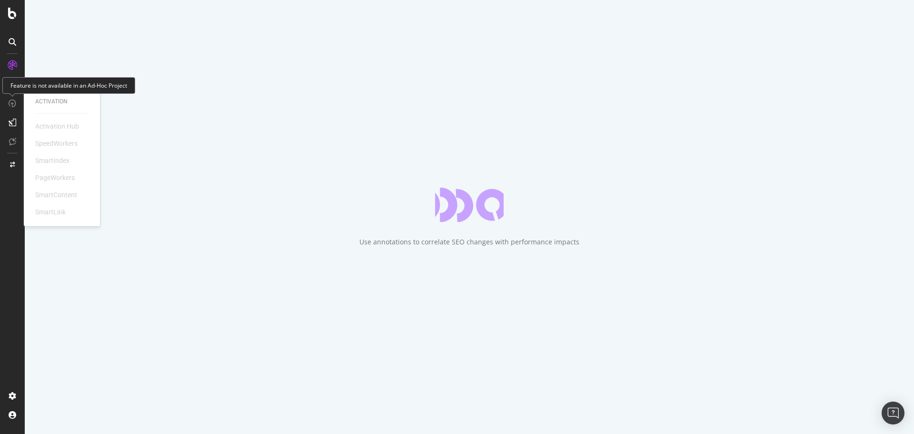 The height and width of the screenshot is (434, 914). Describe the element at coordinates (52, 160) in the screenshot. I see `a: SmartIndex` at that location.